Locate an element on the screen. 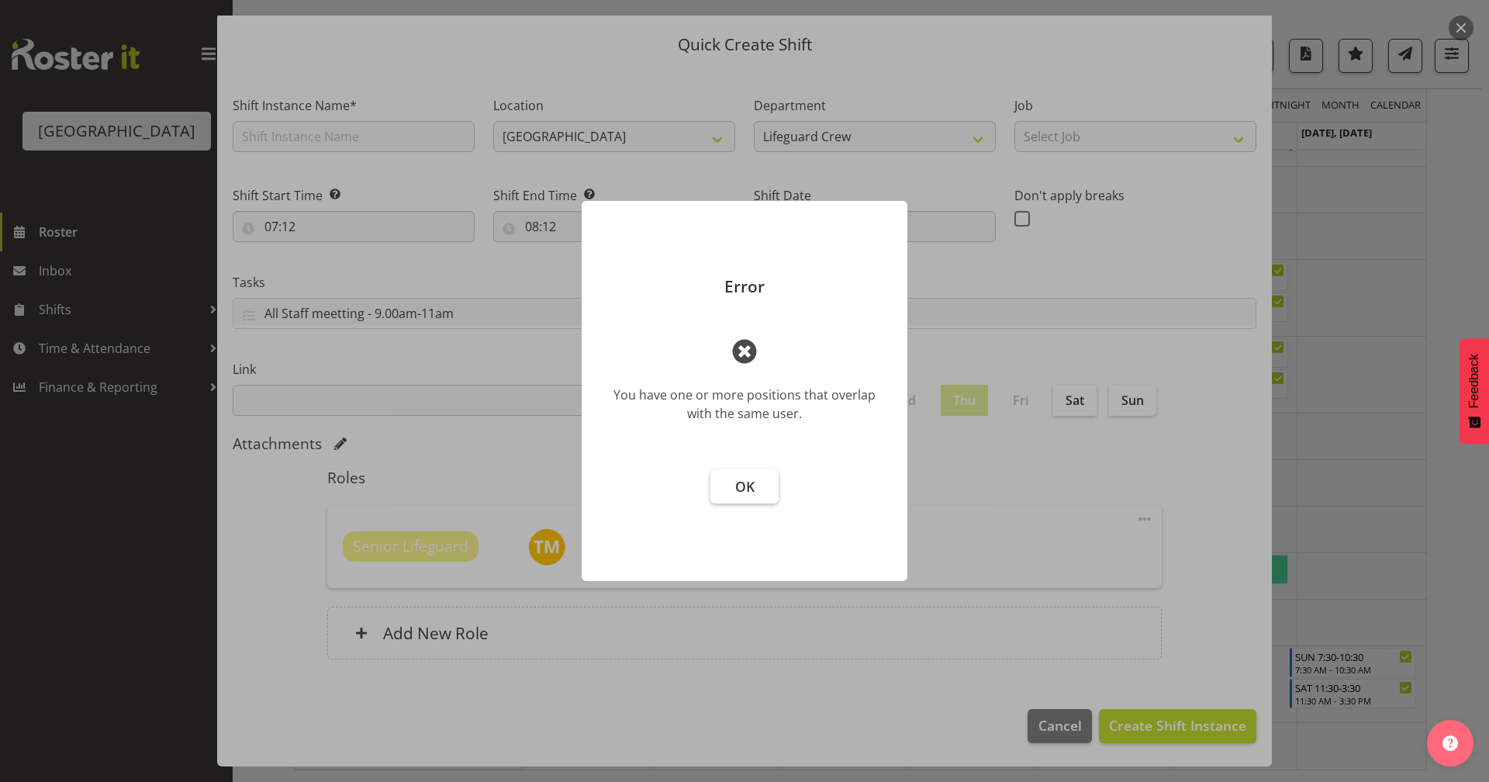  button: OK is located at coordinates (744, 486).